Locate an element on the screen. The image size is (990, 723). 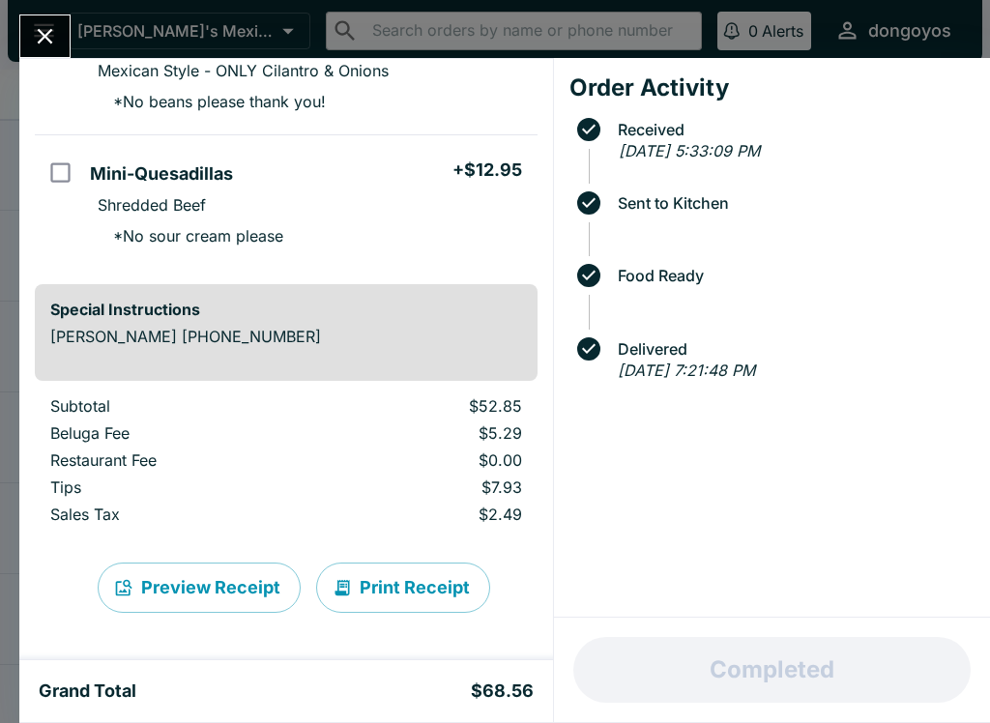
h4: Order Activity is located at coordinates (772, 88).